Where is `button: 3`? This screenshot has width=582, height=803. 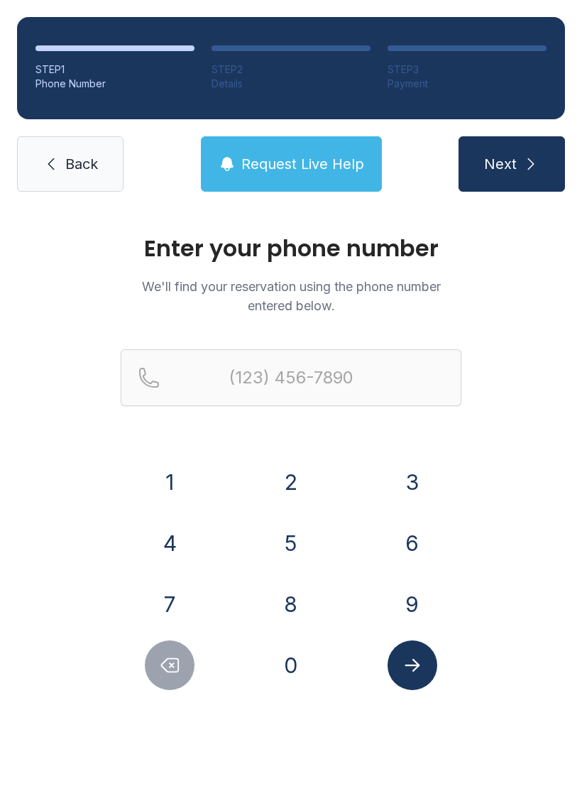
button: 3 is located at coordinates (412, 482).